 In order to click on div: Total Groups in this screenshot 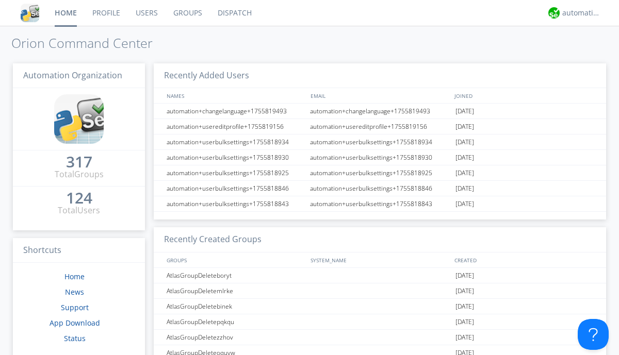, I will do `click(79, 174)`.